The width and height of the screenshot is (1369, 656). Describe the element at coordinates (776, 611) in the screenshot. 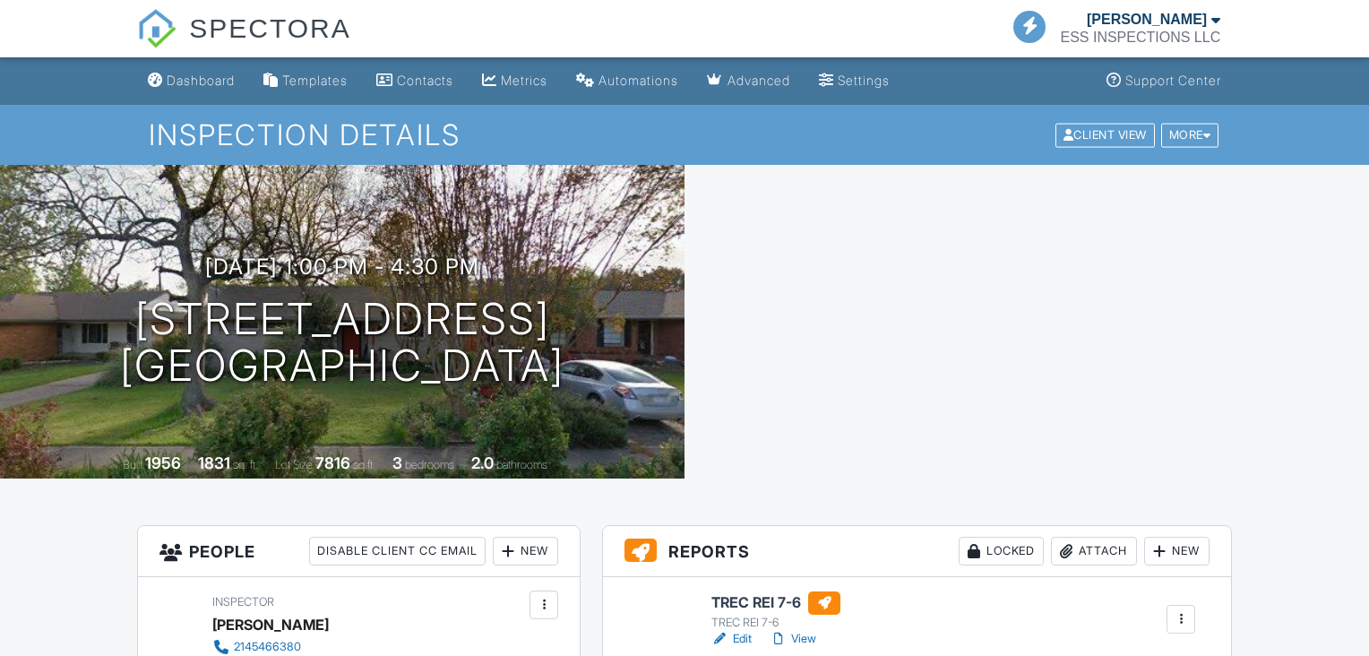

I see `a: TREC REI 7-6 TREC REI 7-6` at that location.